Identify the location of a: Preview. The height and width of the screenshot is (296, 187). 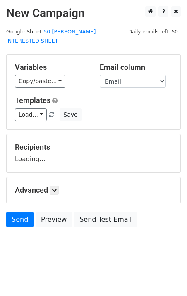
(54, 220).